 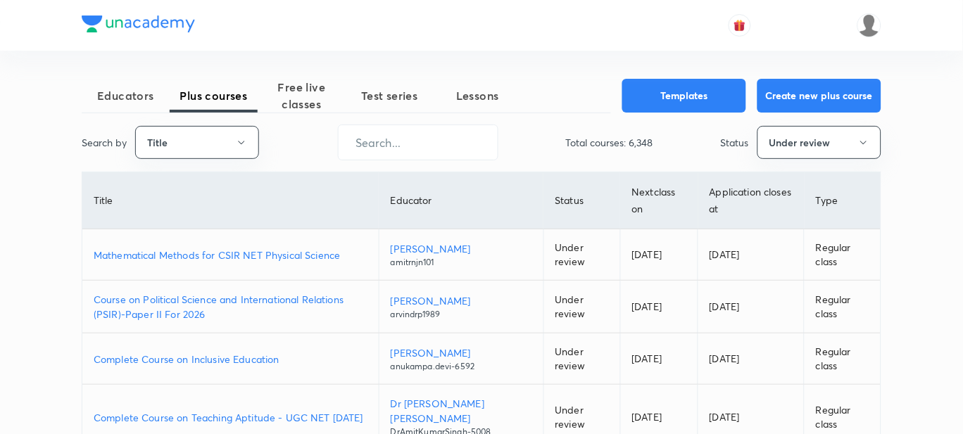 I want to click on th: Status, so click(x=581, y=201).